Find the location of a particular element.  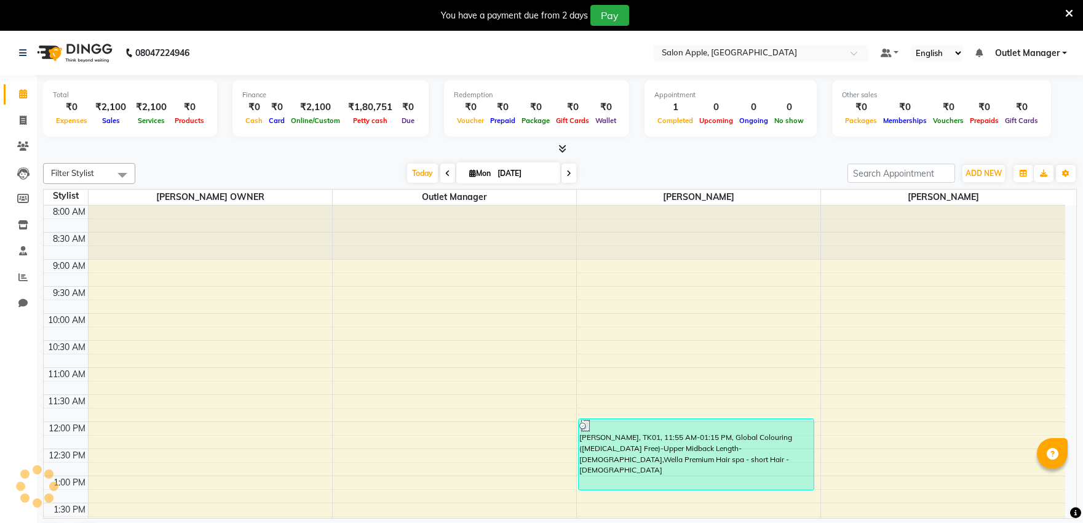

div: 11:00 AM is located at coordinates (66, 374).